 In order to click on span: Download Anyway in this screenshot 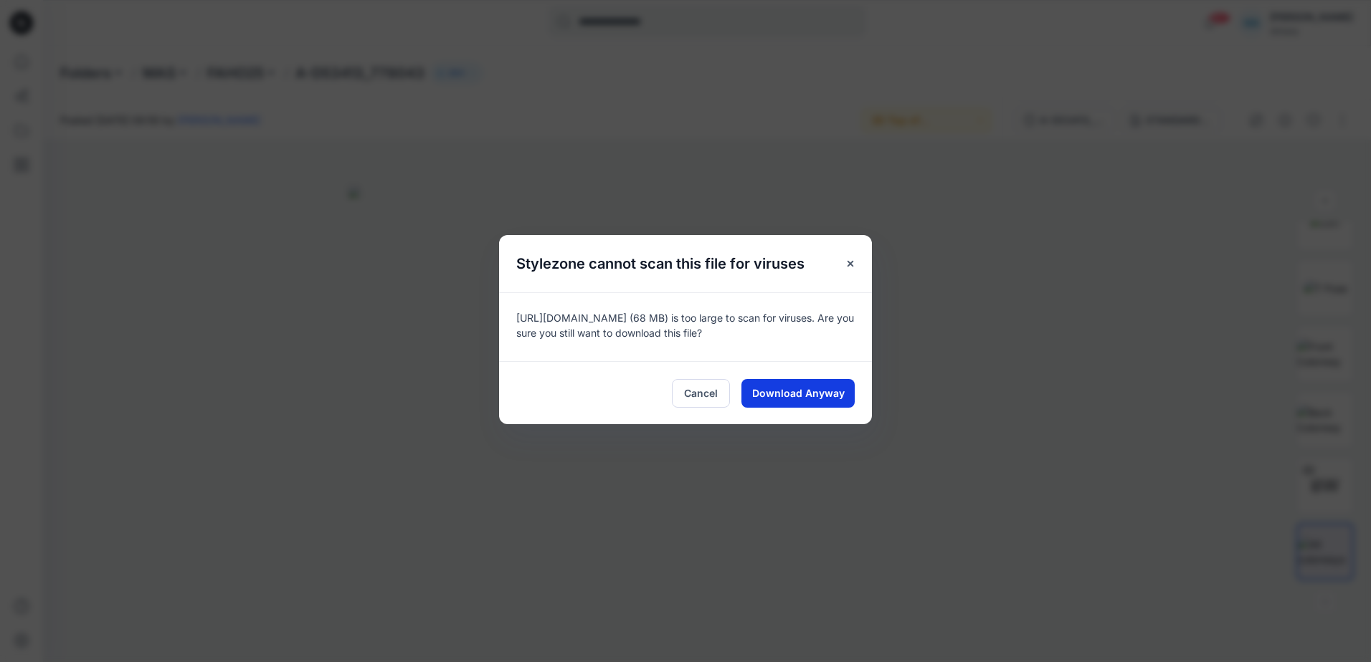, I will do `click(798, 393)`.